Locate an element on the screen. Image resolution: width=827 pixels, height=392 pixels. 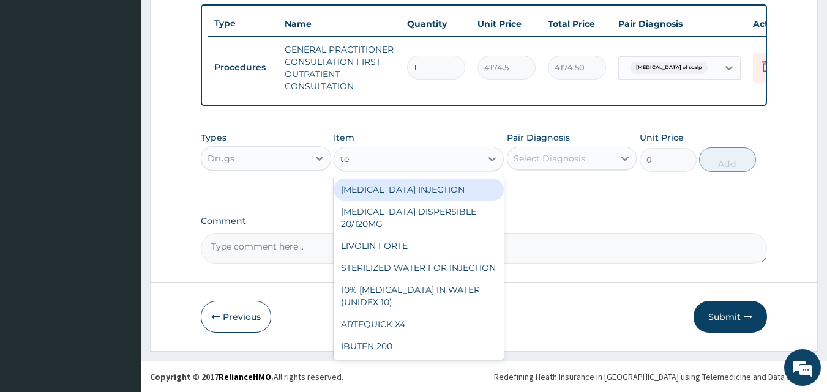
div: Chat with us now is located at coordinates (135, 77).